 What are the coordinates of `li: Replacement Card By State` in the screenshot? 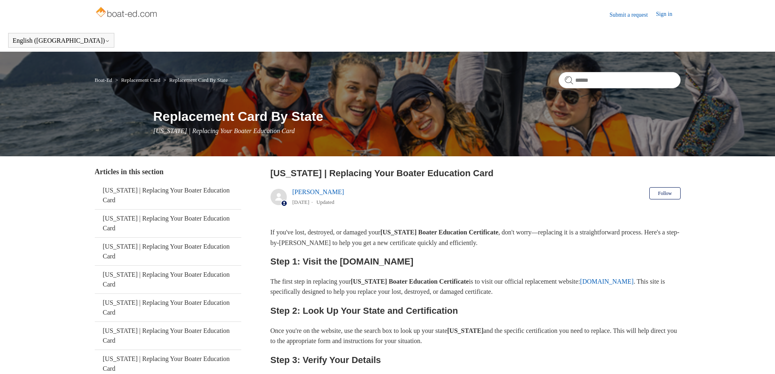 It's located at (194, 80).